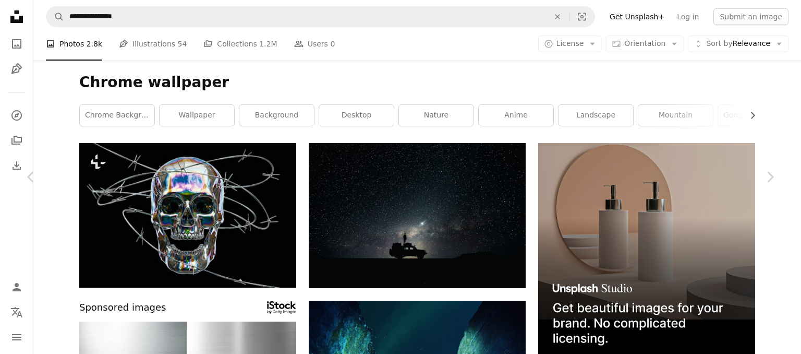 This screenshot has height=354, width=801. I want to click on img: silhouette of off-road car, so click(417, 215).